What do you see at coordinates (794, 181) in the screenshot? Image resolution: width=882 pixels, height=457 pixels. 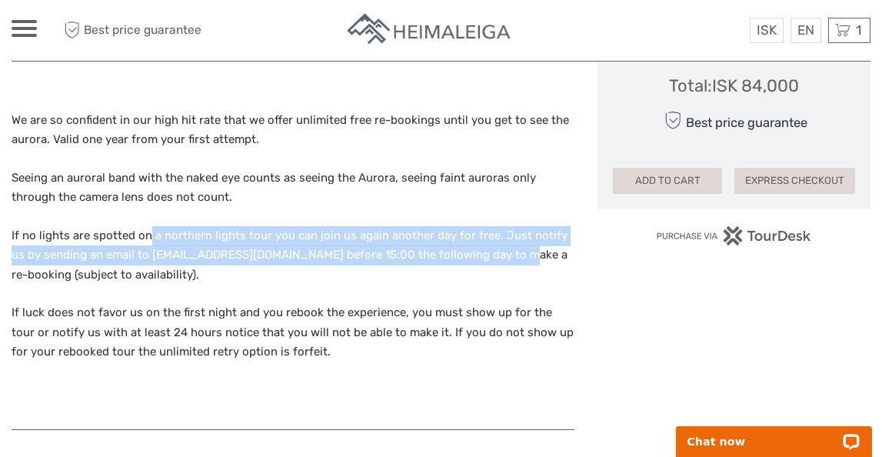 I see `button: EXPRESS CHECKOUT` at bounding box center [794, 181].